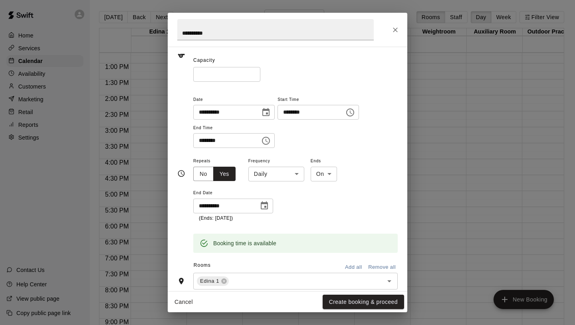  What do you see at coordinates (224, 174) in the screenshot?
I see `button: Yes` at bounding box center [224, 174].